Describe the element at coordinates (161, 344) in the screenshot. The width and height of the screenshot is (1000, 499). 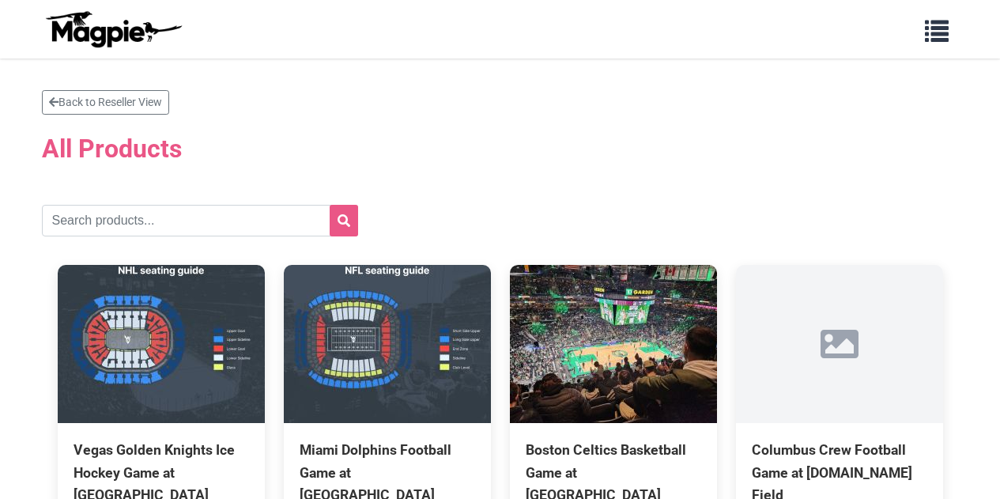
I see `img: Vegas Golden Knights Ice Hockey Game at T-Mobile Arena` at that location.